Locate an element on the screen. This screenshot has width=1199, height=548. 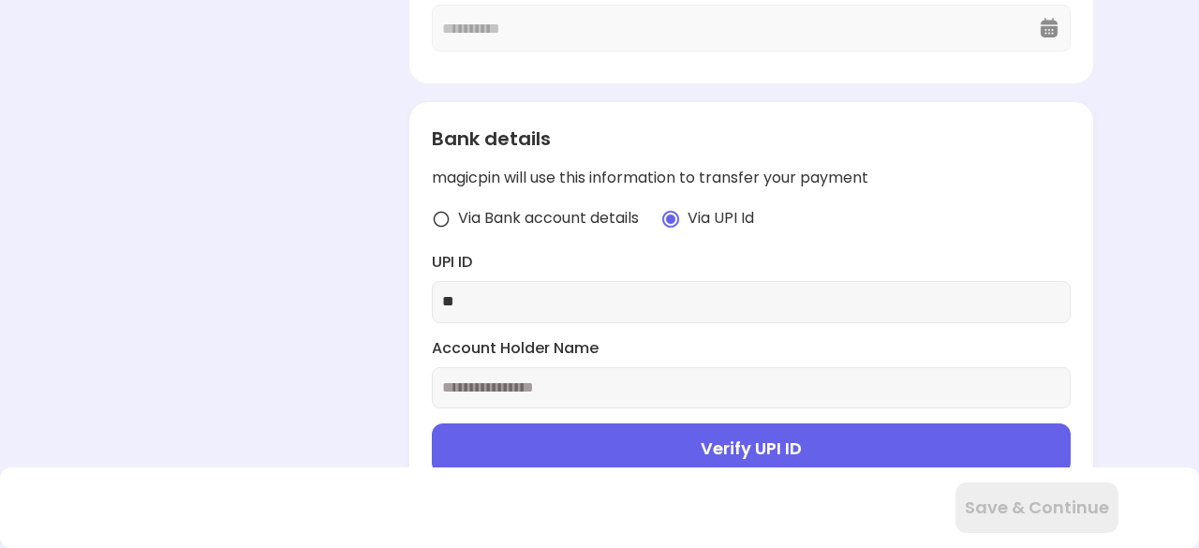
label: Account Holder Name is located at coordinates (751, 348).